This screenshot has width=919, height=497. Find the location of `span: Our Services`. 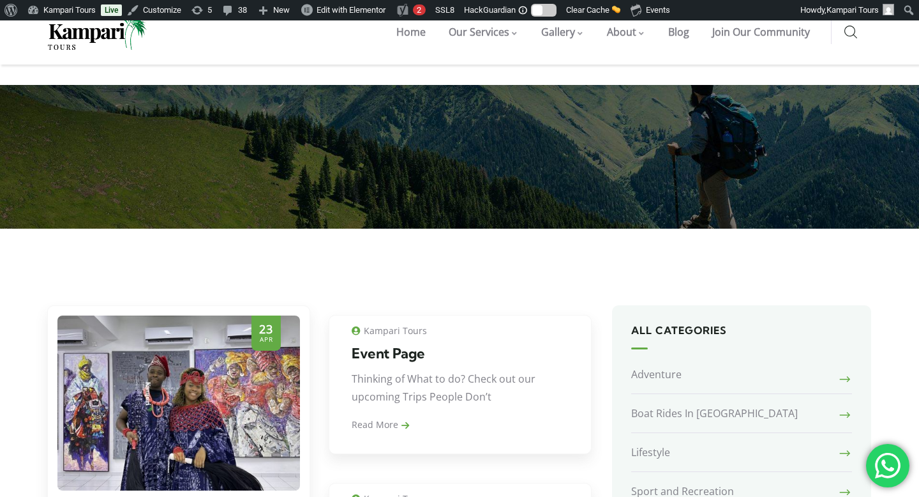

span: Our Services is located at coordinates (479, 32).